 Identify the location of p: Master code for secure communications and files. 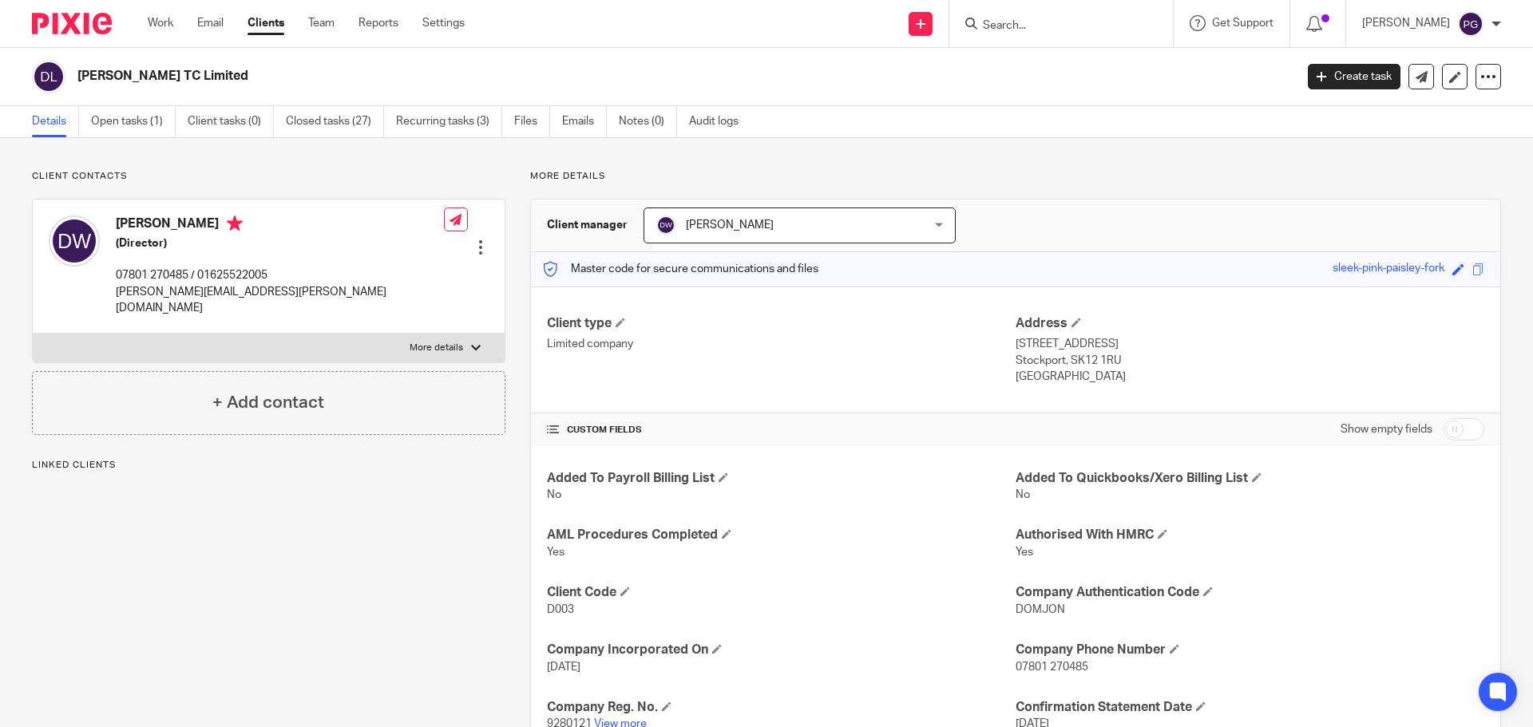
(680, 269).